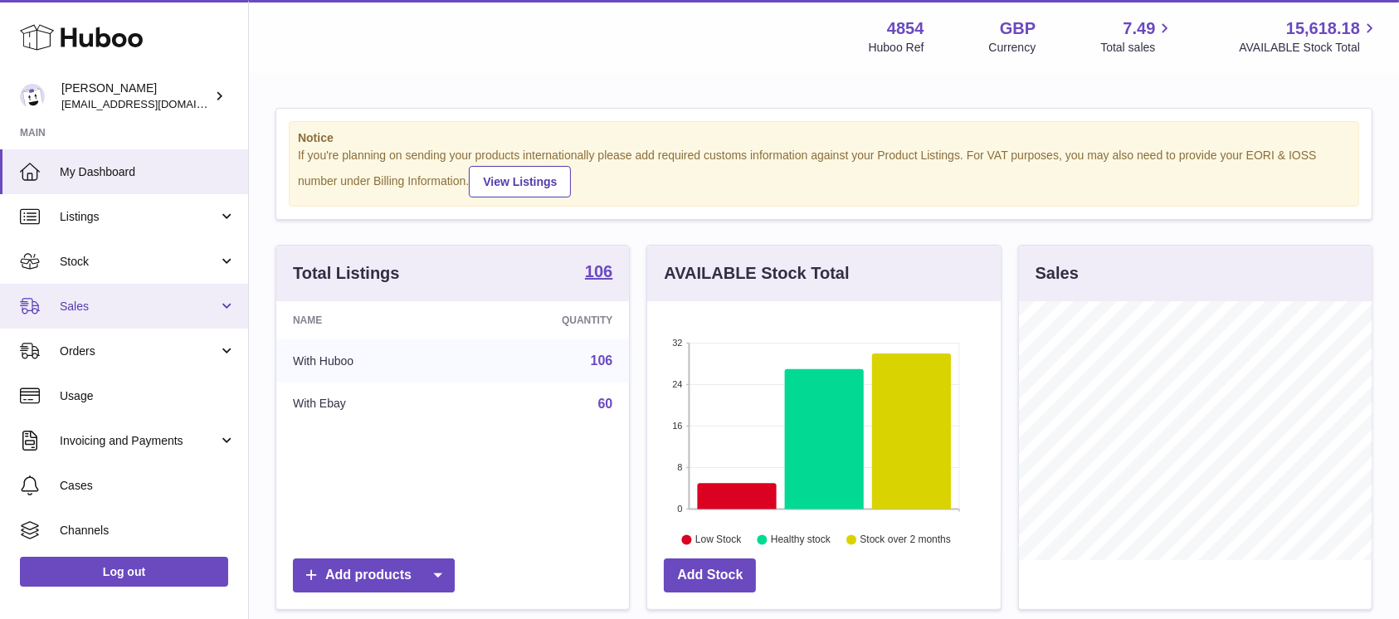 The height and width of the screenshot is (619, 1399). I want to click on a: 15,618.18 AVAILABLE Stock Total, so click(1309, 37).